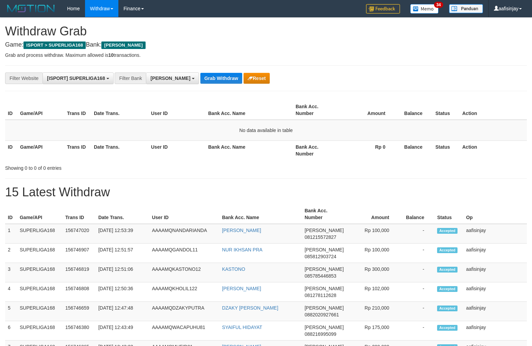 The width and height of the screenshot is (532, 346). What do you see at coordinates (111, 55) in the screenshot?
I see `strong: 10` at bounding box center [111, 55].